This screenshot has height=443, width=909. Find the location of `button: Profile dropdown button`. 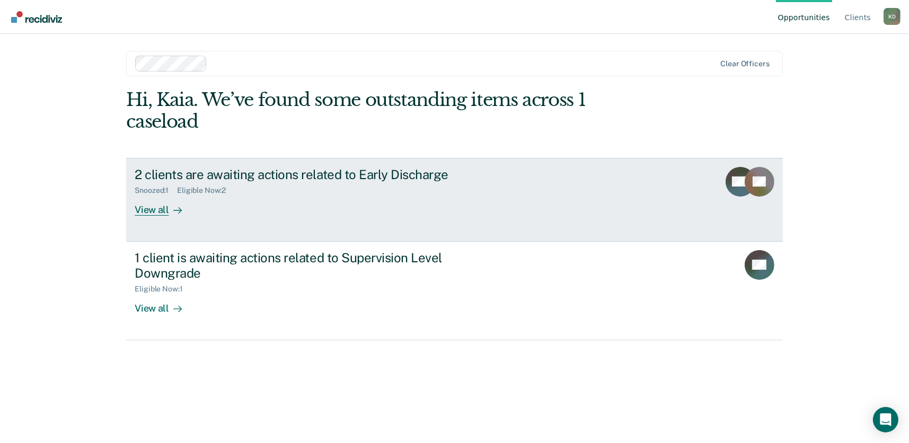

button: Profile dropdown button is located at coordinates (892, 16).